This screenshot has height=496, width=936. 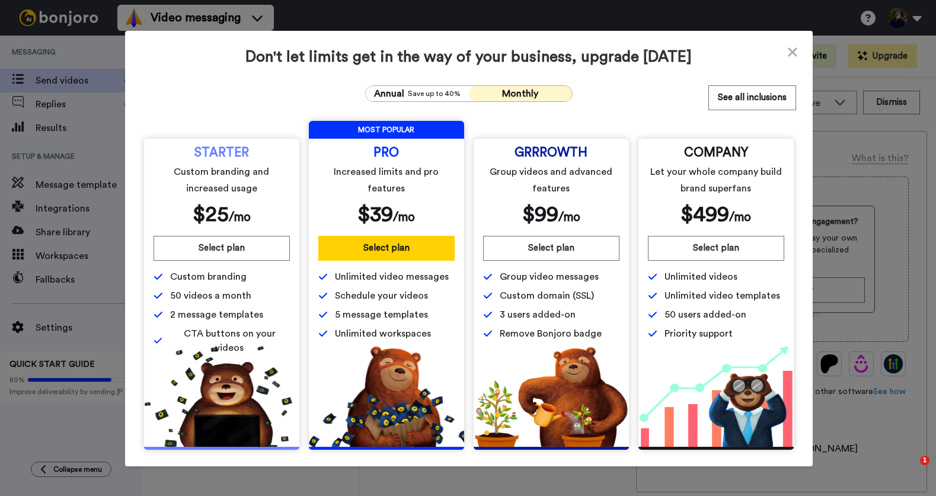 What do you see at coordinates (521, 94) in the screenshot?
I see `button: Monthly` at bounding box center [521, 94].